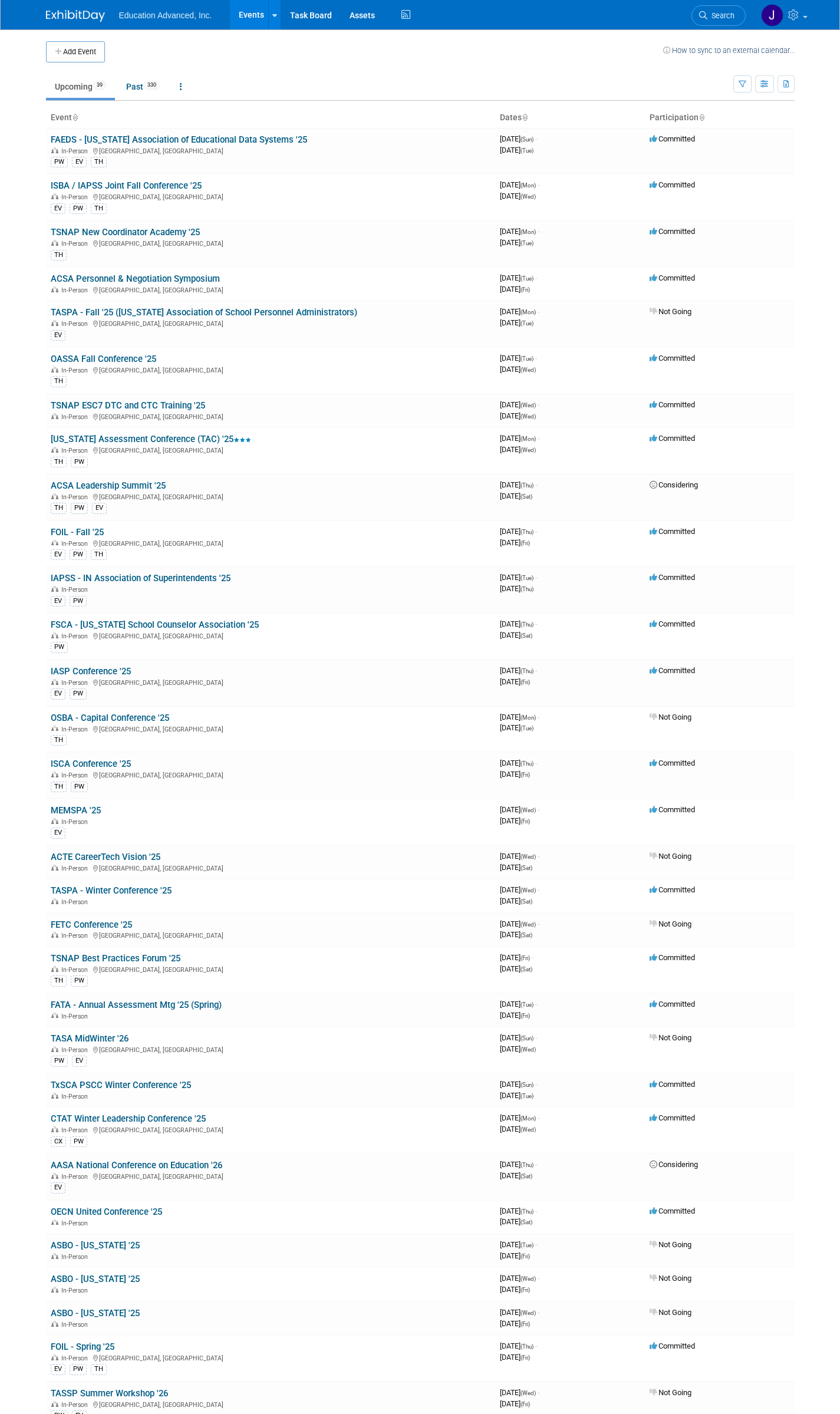 The width and height of the screenshot is (840, 1414). What do you see at coordinates (75, 810) in the screenshot?
I see `a: MEMSPA '25` at bounding box center [75, 810].